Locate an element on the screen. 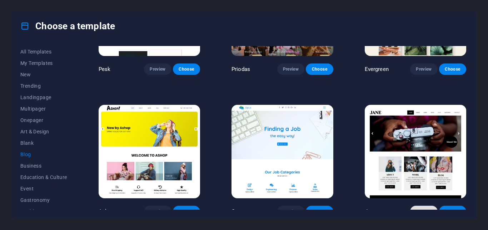 This screenshot has width=488, height=230. button: My Templates is located at coordinates (44, 63).